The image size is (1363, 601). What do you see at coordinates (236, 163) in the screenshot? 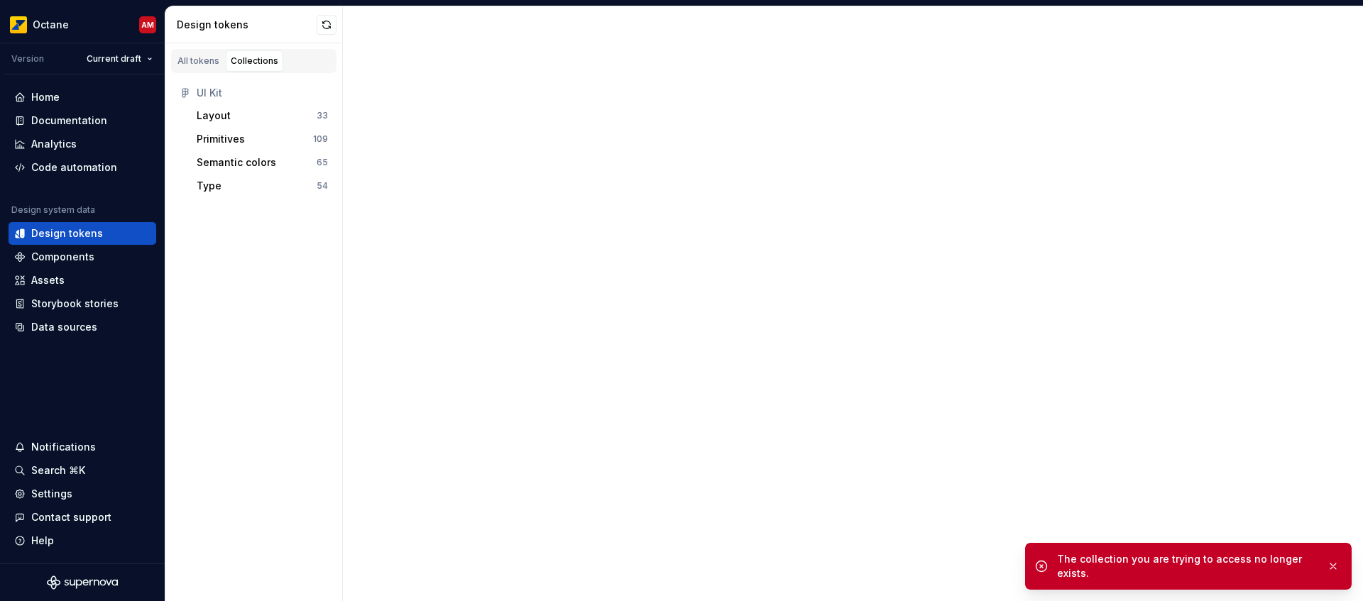
I see `div: Semantic colors` at bounding box center [236, 163].